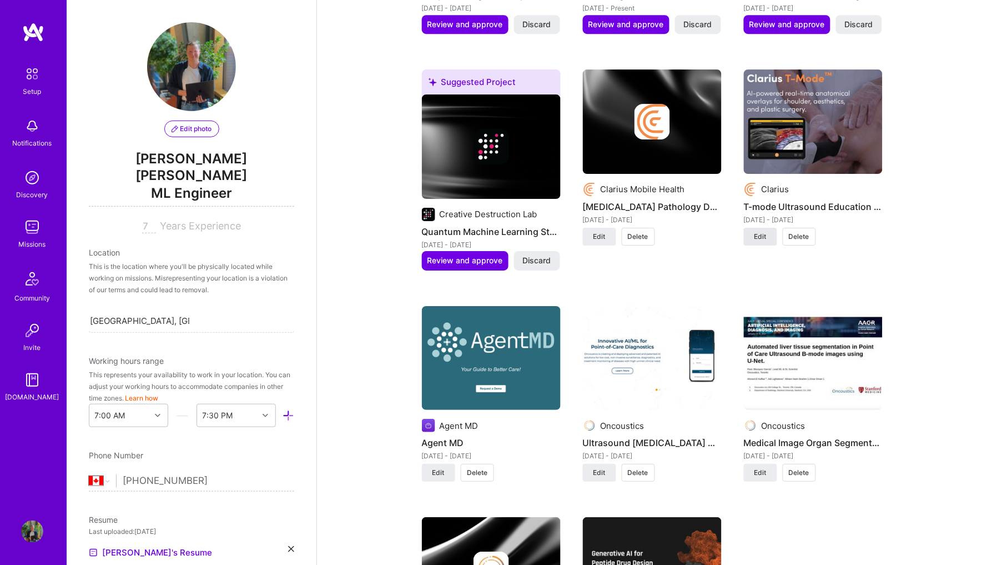  Describe the element at coordinates (813, 358) in the screenshot. I see `img: Medical Image Organ Segmentation for a Assurance and Guidance product.` at that location.